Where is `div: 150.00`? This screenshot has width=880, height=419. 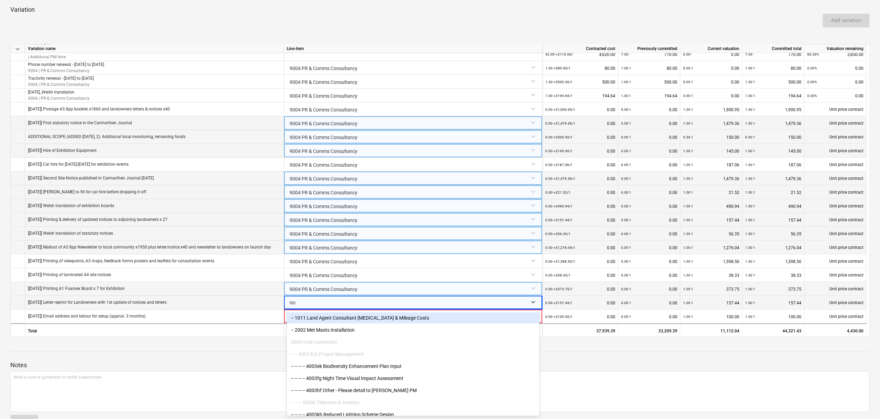 div: 150.00 is located at coordinates (711, 137).